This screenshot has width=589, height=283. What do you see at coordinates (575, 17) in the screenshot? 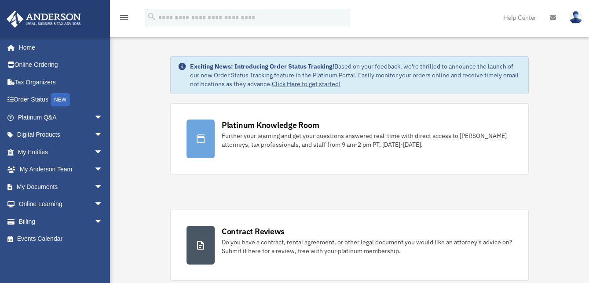
I see `img: User Pic` at bounding box center [575, 17].